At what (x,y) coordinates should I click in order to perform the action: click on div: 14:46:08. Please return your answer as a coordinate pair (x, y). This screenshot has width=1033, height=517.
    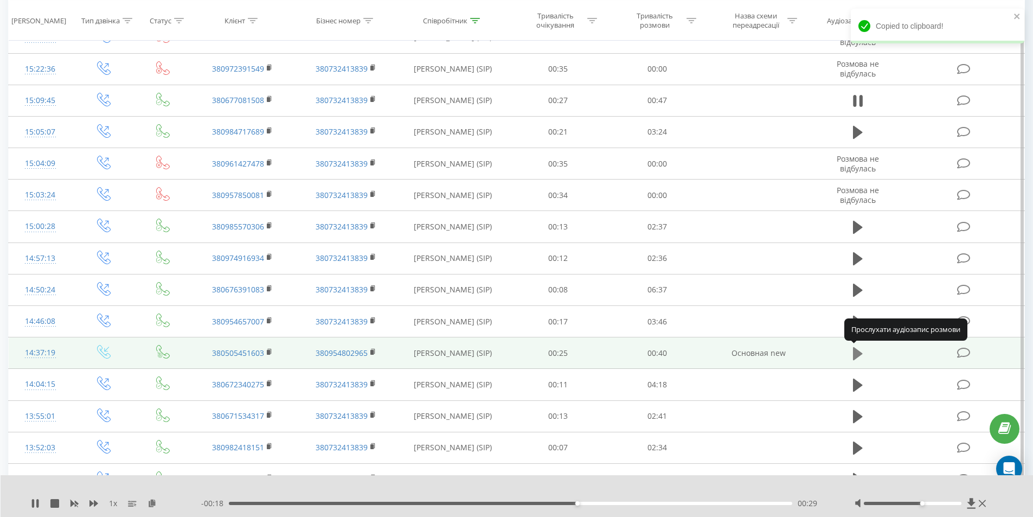
    Looking at the image, I should click on (40, 321).